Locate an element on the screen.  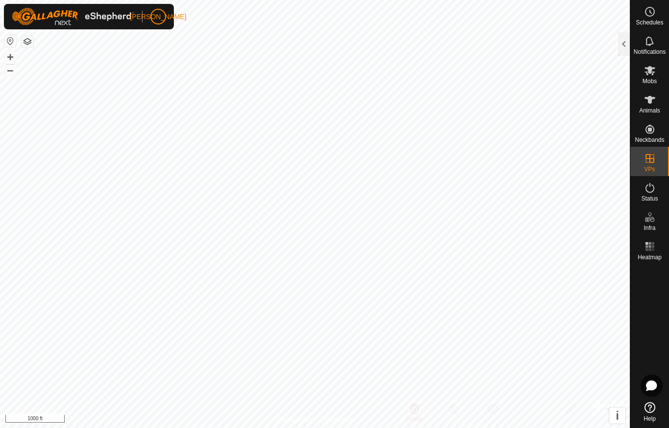
span: Schedules is located at coordinates (649, 23).